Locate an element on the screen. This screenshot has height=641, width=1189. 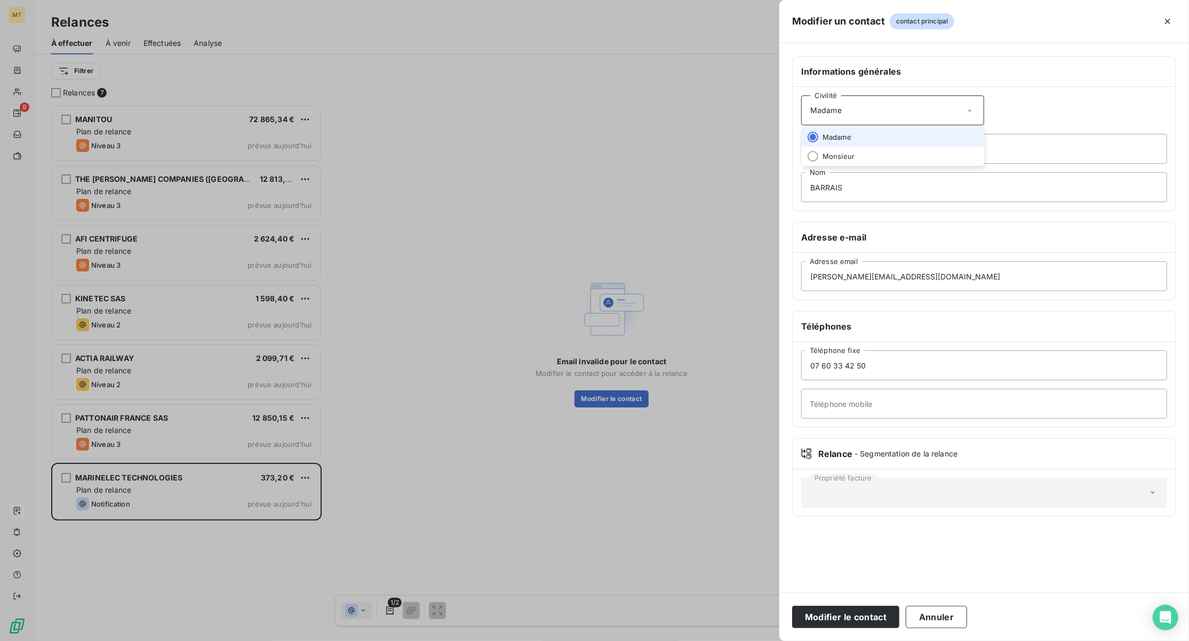
span: - Segmentation de la relance is located at coordinates (906, 454).